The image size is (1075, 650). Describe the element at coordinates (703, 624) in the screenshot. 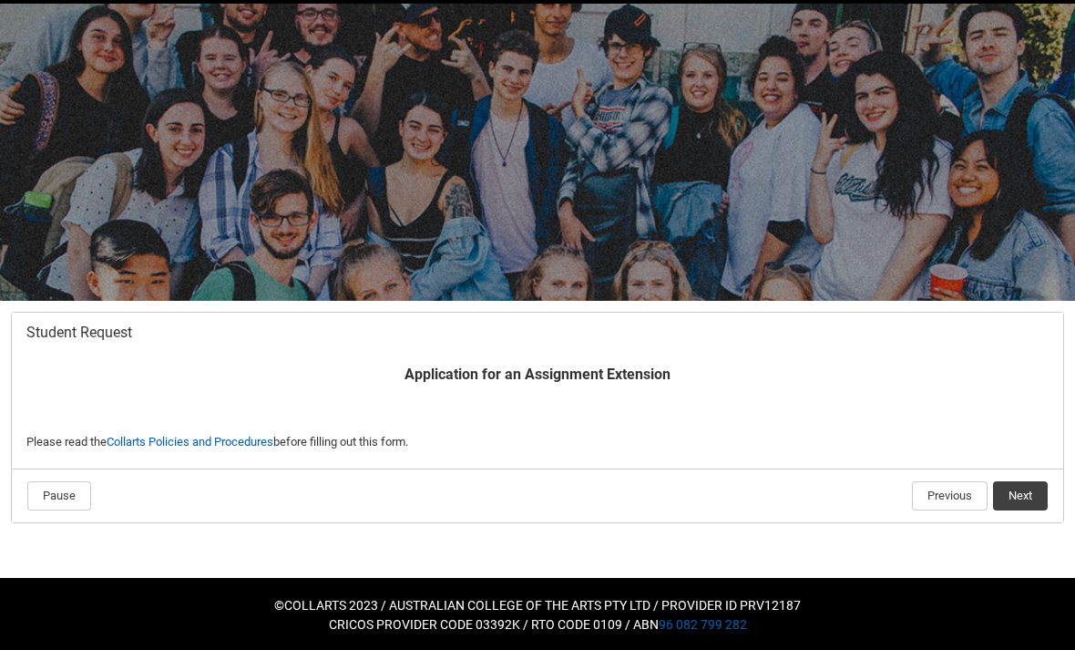

I see `a: 96 082 799 282` at that location.